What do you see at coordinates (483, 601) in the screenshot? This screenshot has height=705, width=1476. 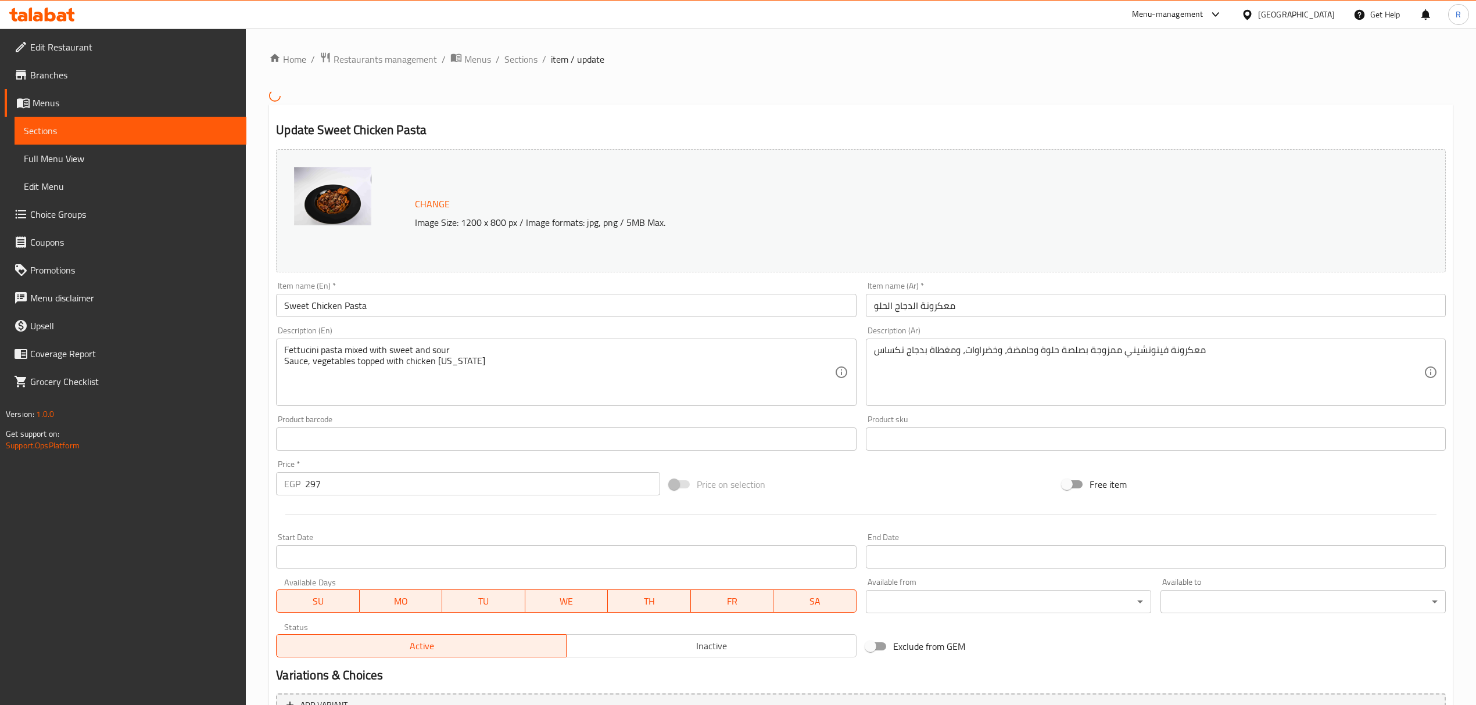 I see `span: TU` at bounding box center [483, 601].